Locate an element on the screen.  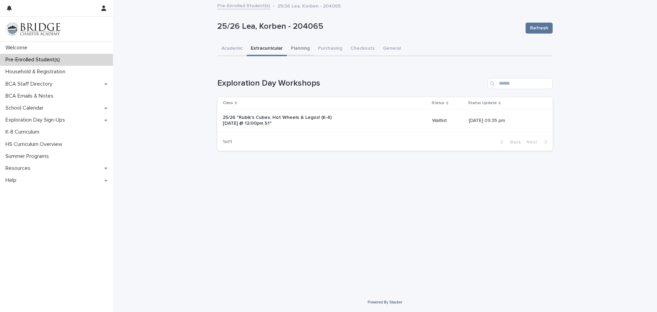
button: Academic is located at coordinates (232, 49).